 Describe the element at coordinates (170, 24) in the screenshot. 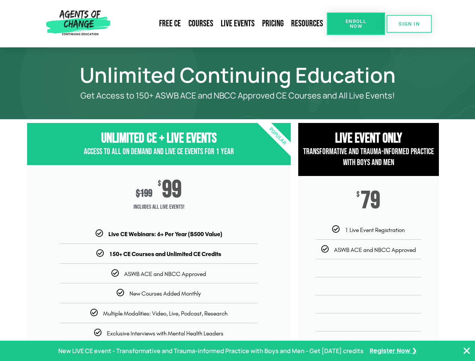

I see `a: Free CE` at that location.